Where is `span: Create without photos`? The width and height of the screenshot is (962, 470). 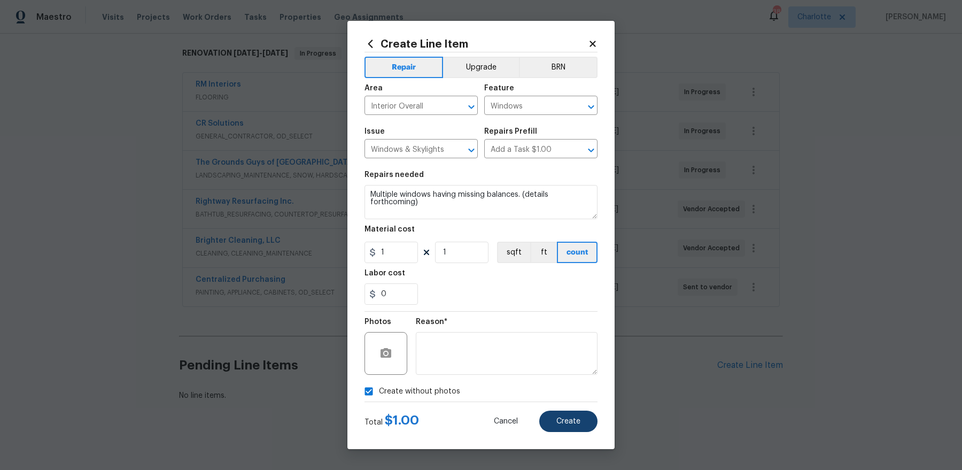 span: Create without photos is located at coordinates (420, 391).